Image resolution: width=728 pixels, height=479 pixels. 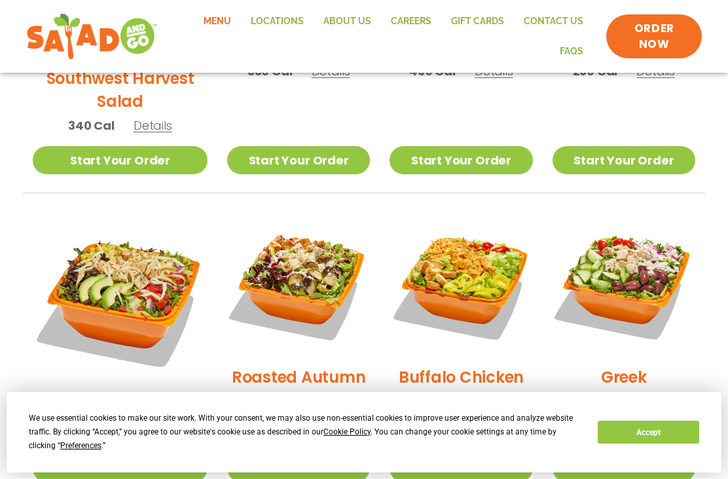 I want to click on img: Product photo for BBQ Ranch Salad, so click(x=120, y=300).